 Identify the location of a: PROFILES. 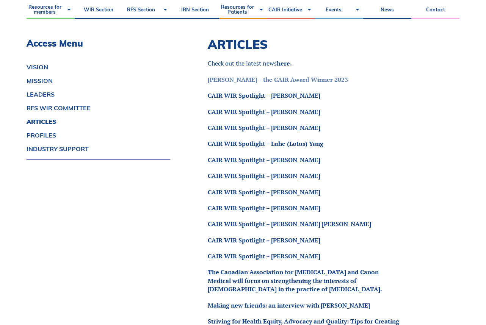
(98, 135).